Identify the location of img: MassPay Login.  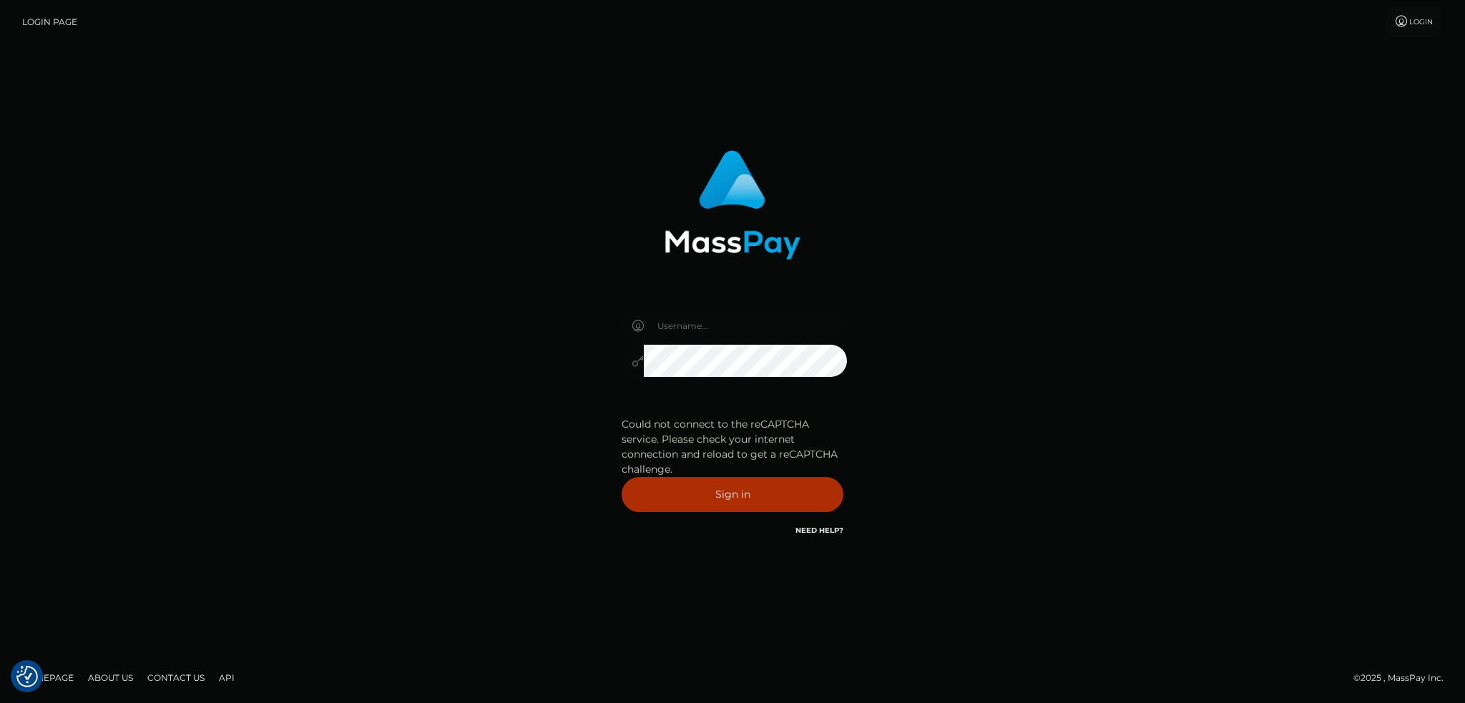
(732, 205).